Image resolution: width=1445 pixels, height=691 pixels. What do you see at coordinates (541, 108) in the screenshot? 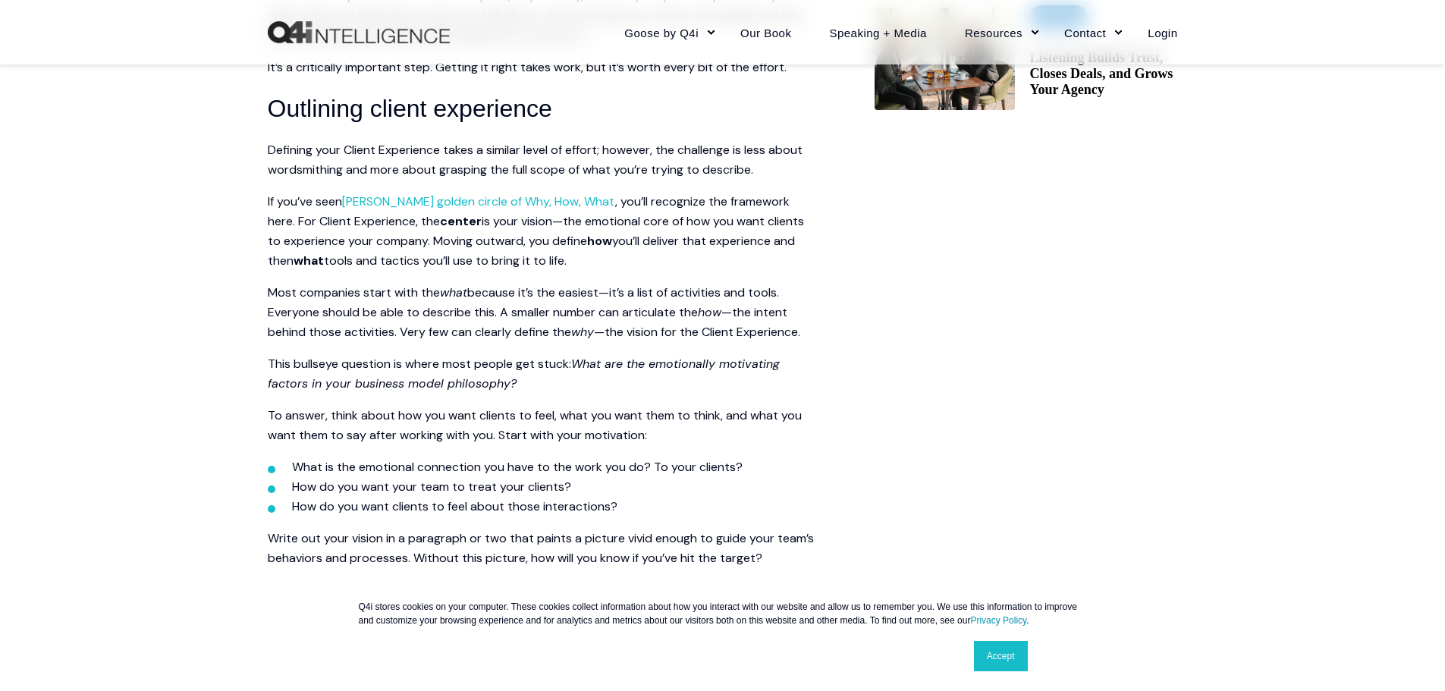
I see `h3: Outlining client experience` at bounding box center [541, 108].